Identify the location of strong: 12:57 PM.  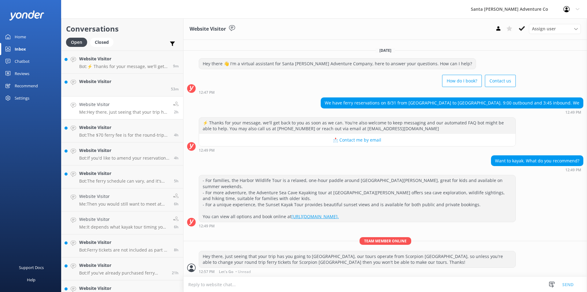
(207, 271).